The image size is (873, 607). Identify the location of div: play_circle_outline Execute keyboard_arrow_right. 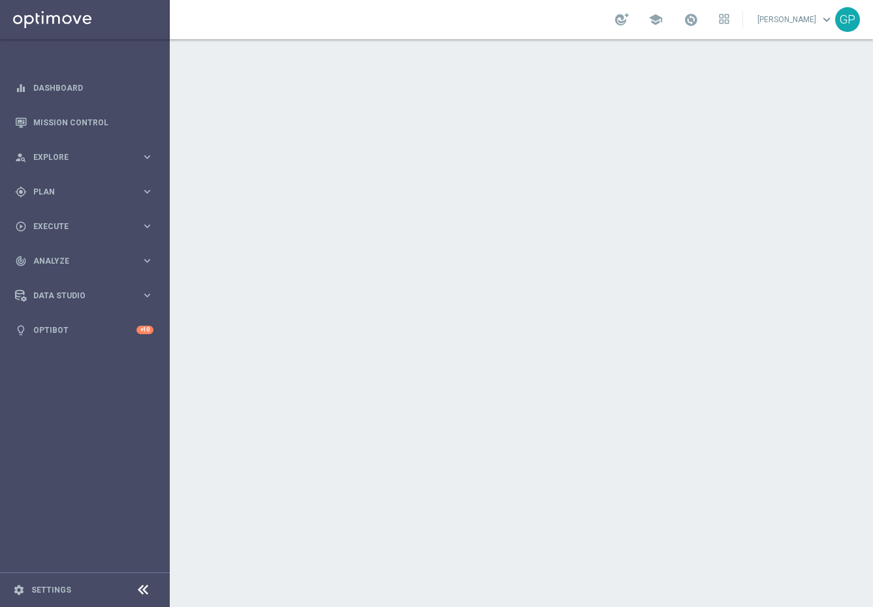
(84, 226).